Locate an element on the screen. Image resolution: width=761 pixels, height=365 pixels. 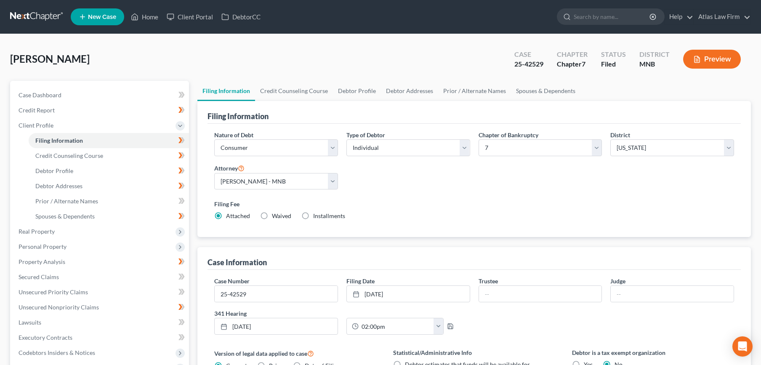
div: Filing Information is located at coordinates (238, 116).